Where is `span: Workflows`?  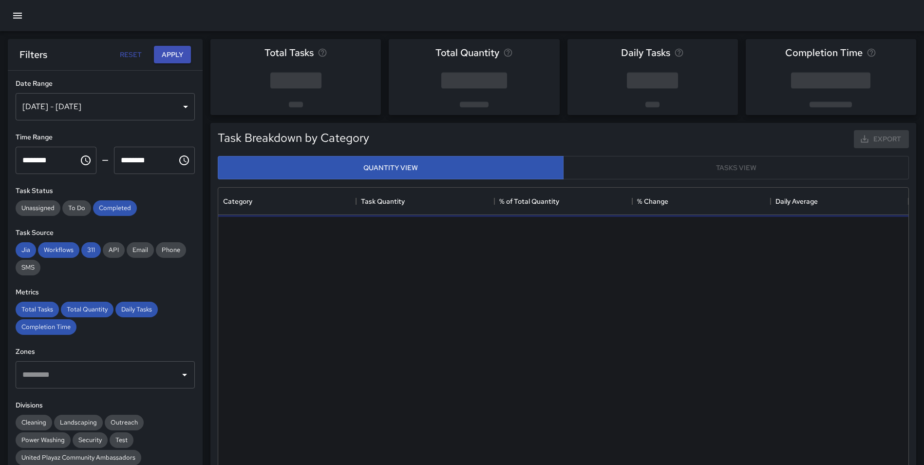 span: Workflows is located at coordinates (58, 249).